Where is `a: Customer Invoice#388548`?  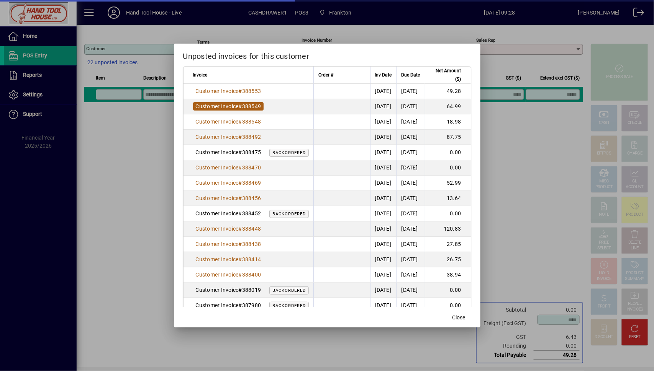
a: Customer Invoice#388548 is located at coordinates (228, 122).